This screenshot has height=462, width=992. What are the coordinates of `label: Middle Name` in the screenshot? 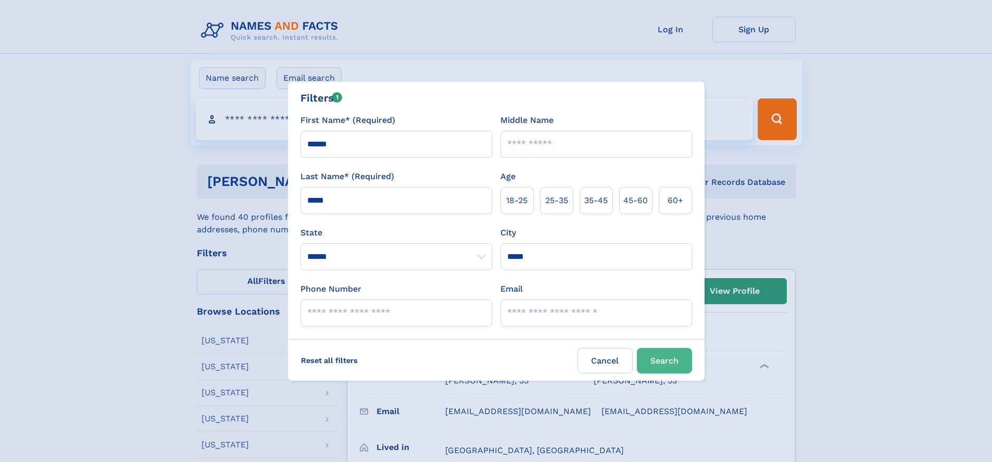 It's located at (527, 120).